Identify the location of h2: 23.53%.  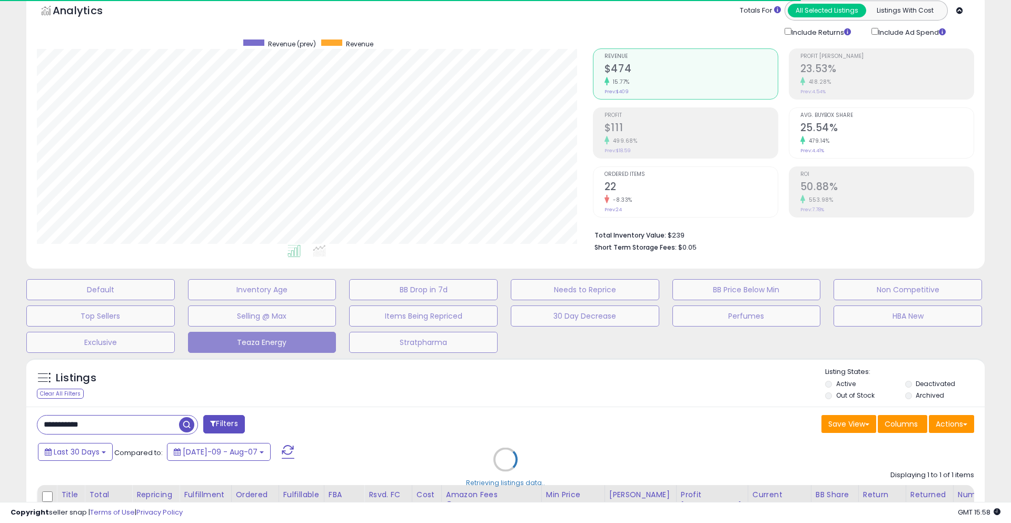
(887, 69).